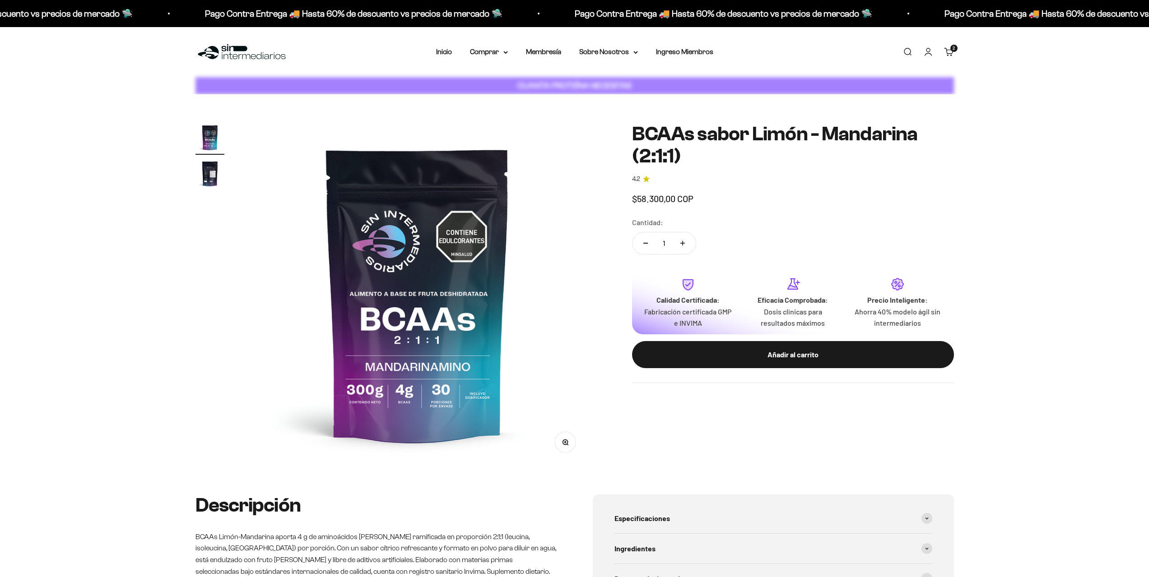 The image size is (1149, 577). I want to click on p: Dosis clínicas para resultados máximos, so click(792, 317).